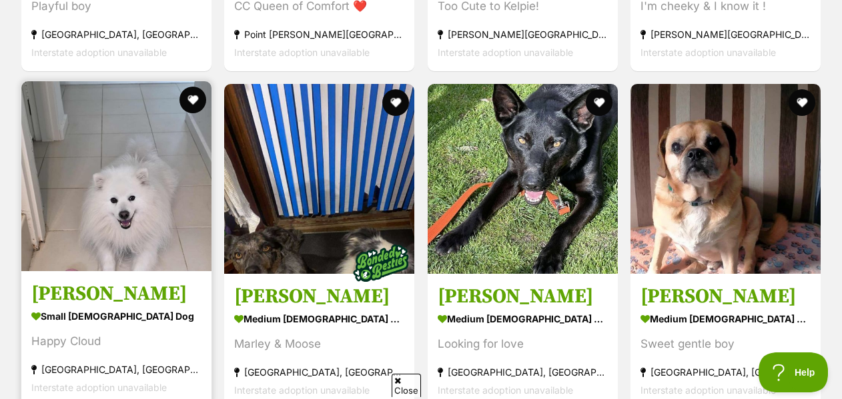  What do you see at coordinates (522, 179) in the screenshot?
I see `img: Rocco` at bounding box center [522, 179].